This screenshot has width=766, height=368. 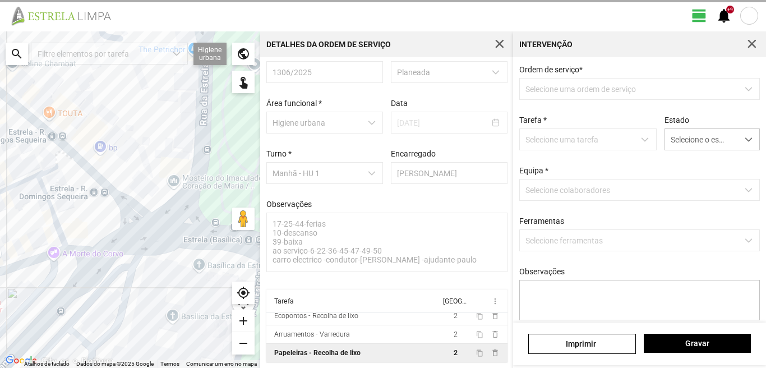 What do you see at coordinates (748, 139) in the screenshot?
I see `div: dropdown trigger` at bounding box center [748, 139].